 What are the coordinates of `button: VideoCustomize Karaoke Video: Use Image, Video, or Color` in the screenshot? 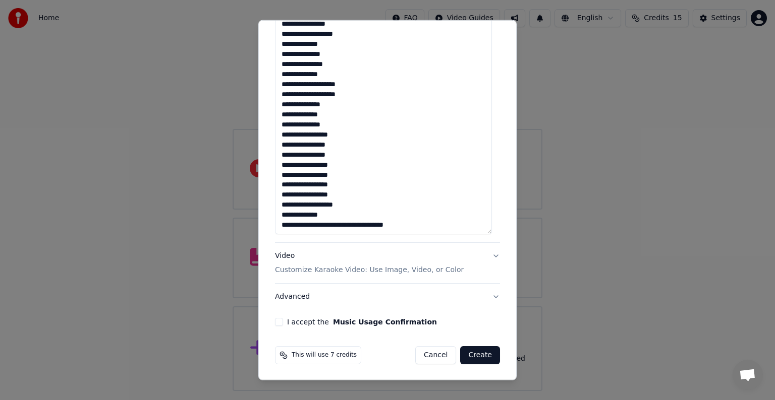 It's located at (387, 263).